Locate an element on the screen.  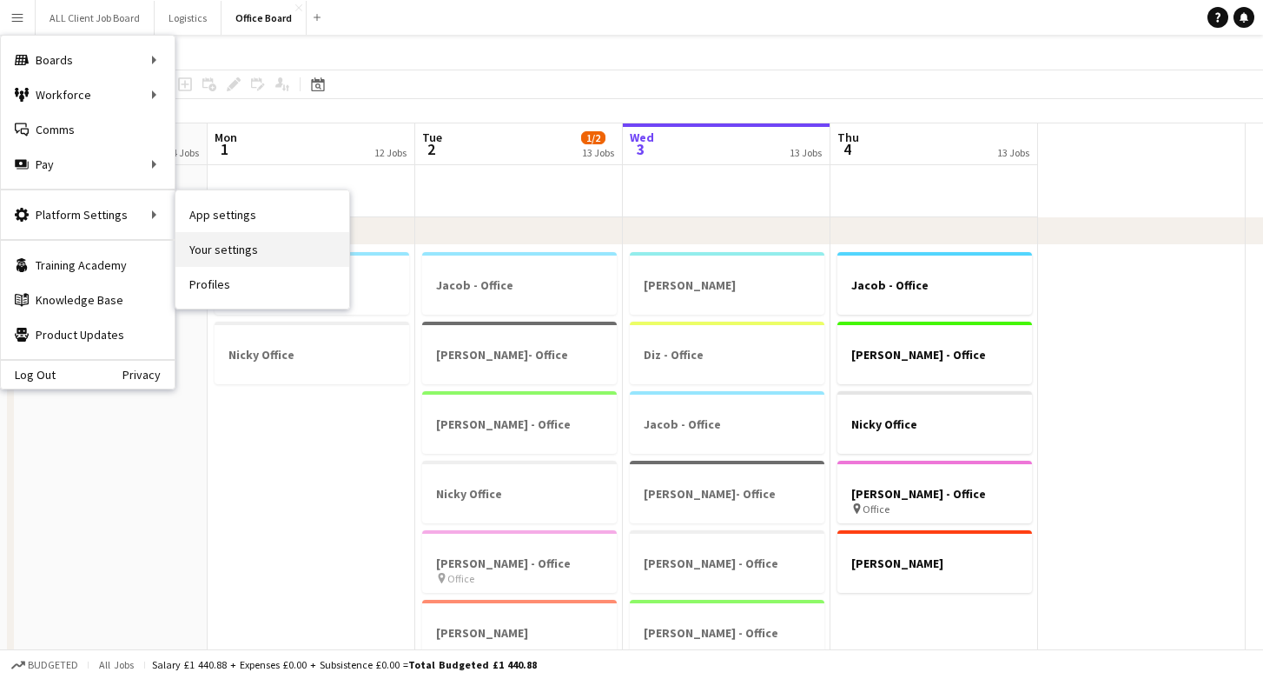
span: All jobs is located at coordinates (116, 664).